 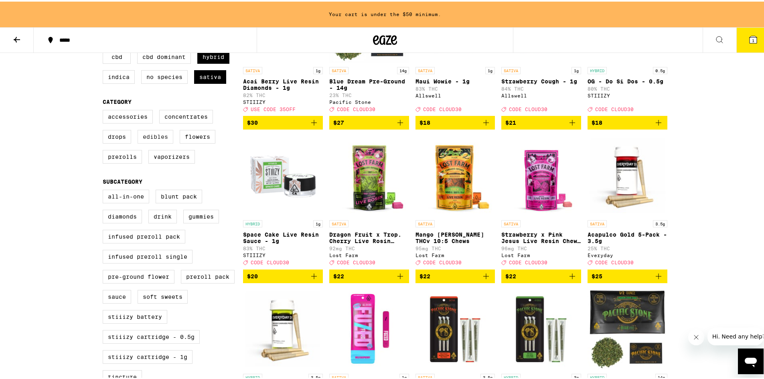 I want to click on label: All-In-One, so click(x=126, y=195).